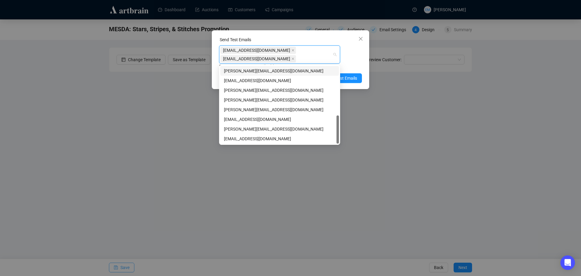  Describe the element at coordinates (361, 39) in the screenshot. I see `button: Close` at that location.